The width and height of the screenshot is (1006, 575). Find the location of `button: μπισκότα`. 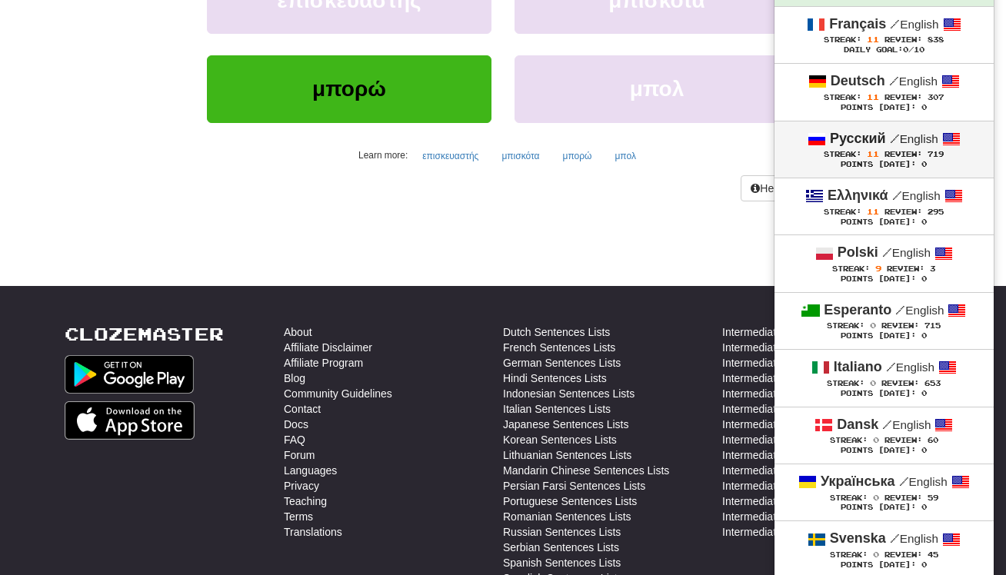

button: μπισκότα is located at coordinates (520, 156).